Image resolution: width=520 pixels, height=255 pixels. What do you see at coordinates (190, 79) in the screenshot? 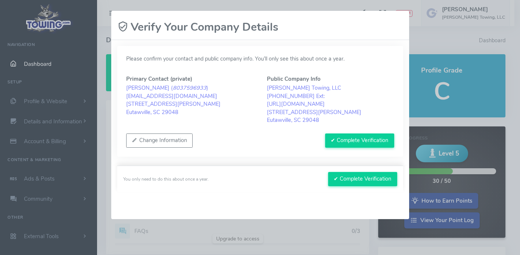
I see `h5: Primary Contact (private)` at bounding box center [190, 79].